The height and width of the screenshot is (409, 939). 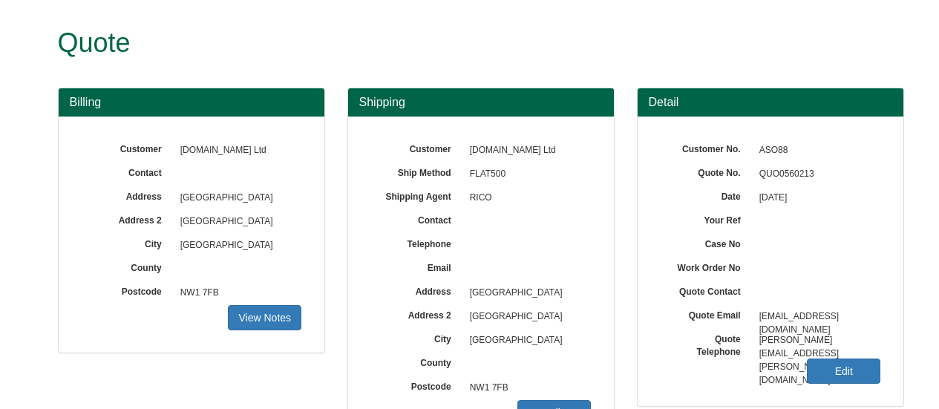 I want to click on label: Ship Method, so click(x=417, y=171).